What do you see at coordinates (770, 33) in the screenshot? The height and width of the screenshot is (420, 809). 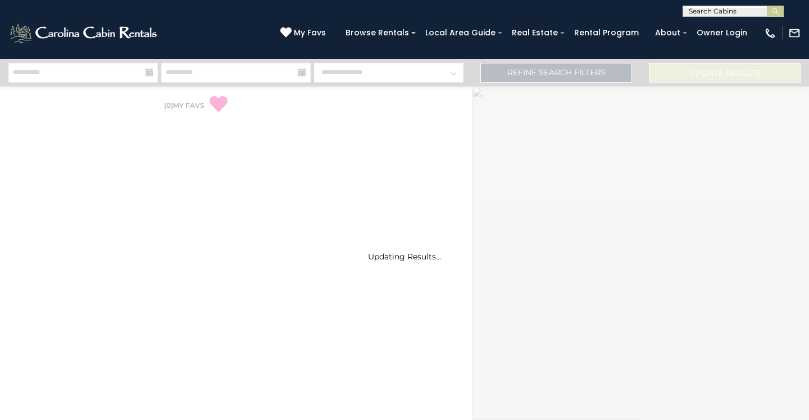 I see `img: phone-regular-white.png` at bounding box center [770, 33].